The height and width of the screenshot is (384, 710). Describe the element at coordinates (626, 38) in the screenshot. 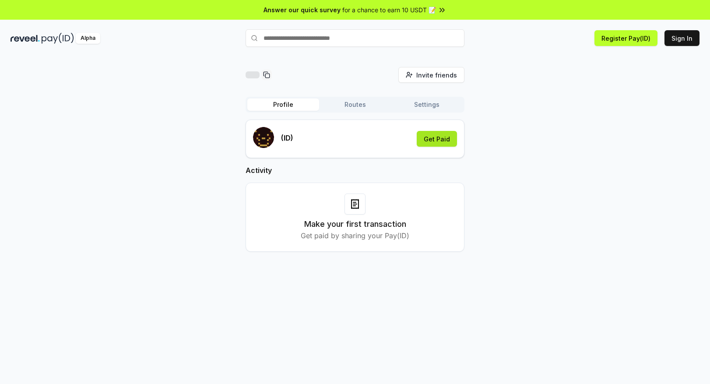

I see `button: Register Pay(ID)` at that location.